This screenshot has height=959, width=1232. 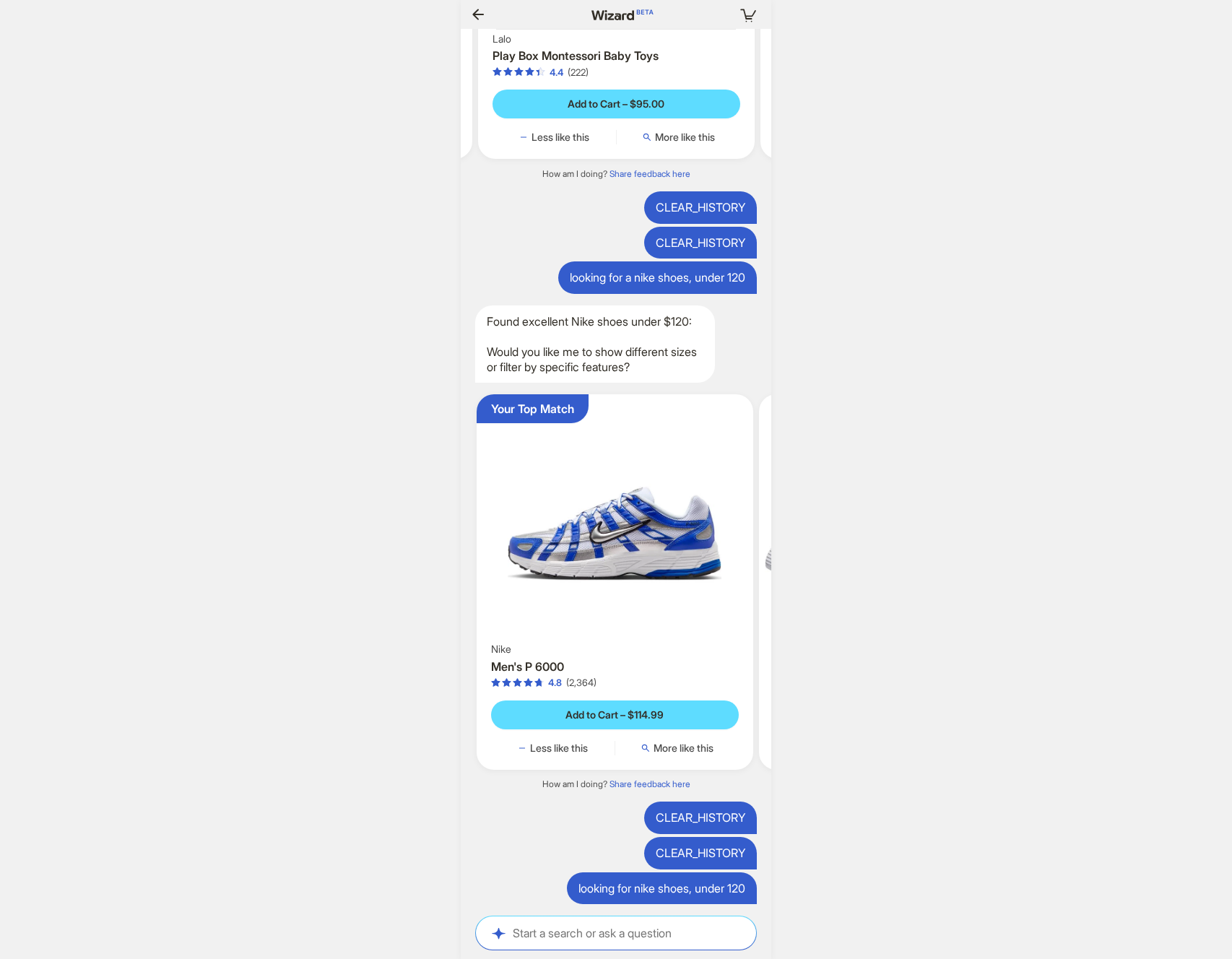 I want to click on div: 4.4, so click(x=556, y=72).